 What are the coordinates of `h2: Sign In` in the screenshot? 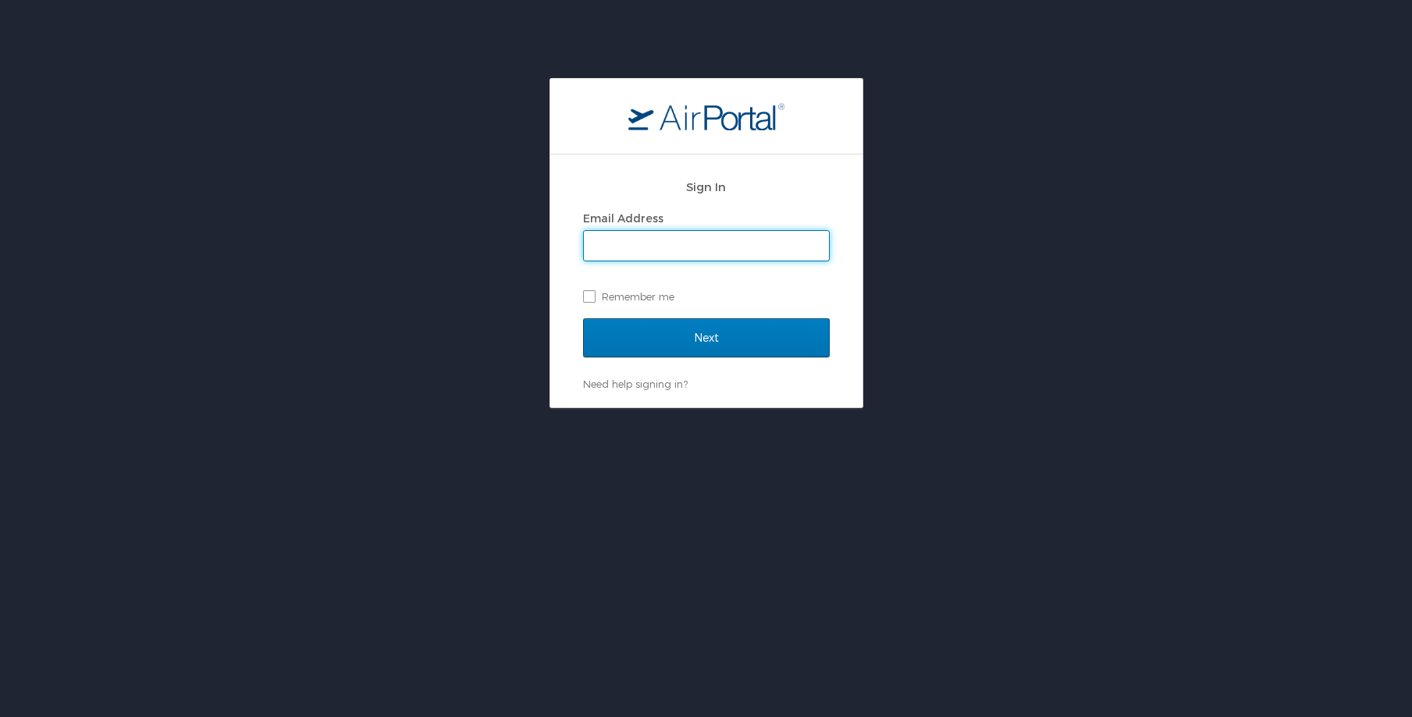 It's located at (706, 186).